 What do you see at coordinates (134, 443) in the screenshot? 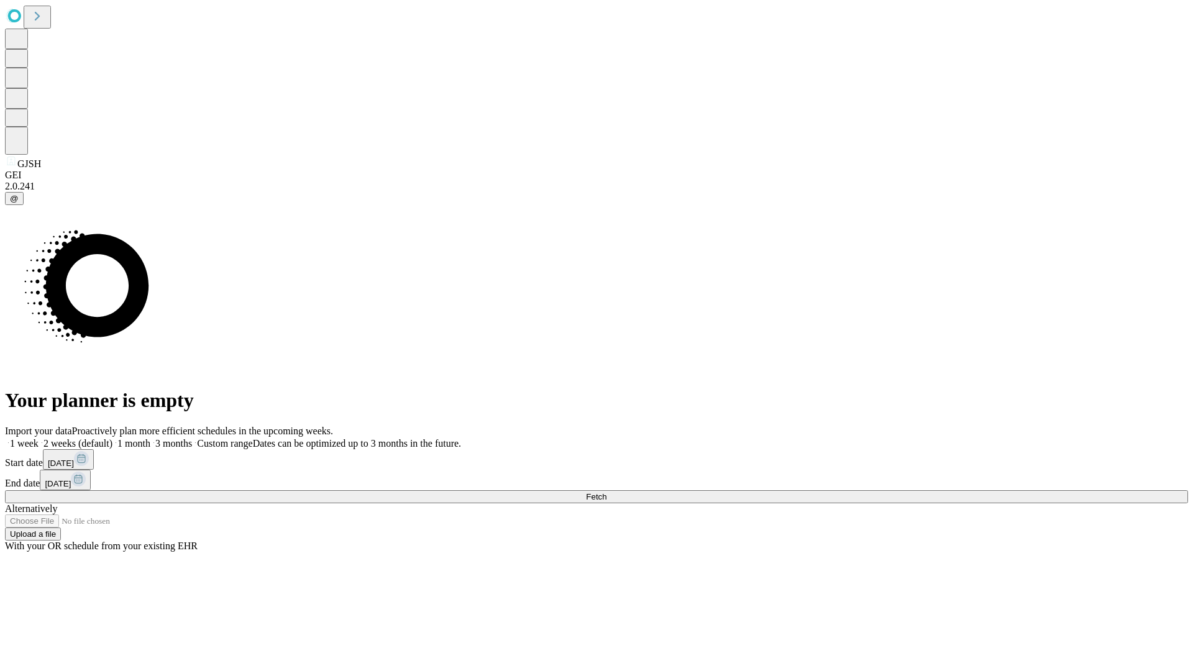
I see `span: 1 month` at bounding box center [134, 443].